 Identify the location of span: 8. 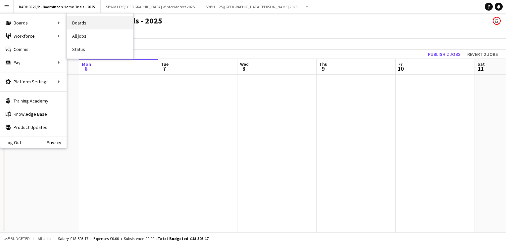
(244, 69).